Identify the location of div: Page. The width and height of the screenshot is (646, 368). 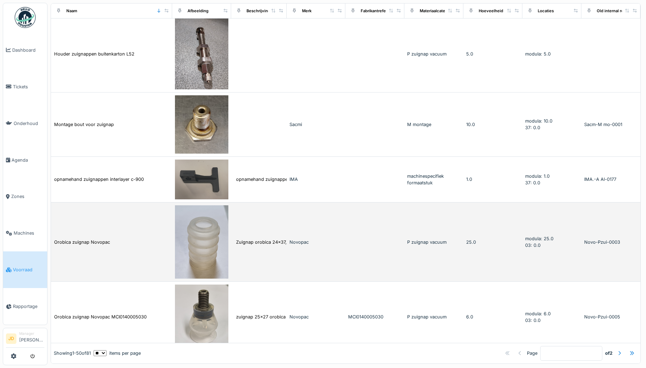
(532, 353).